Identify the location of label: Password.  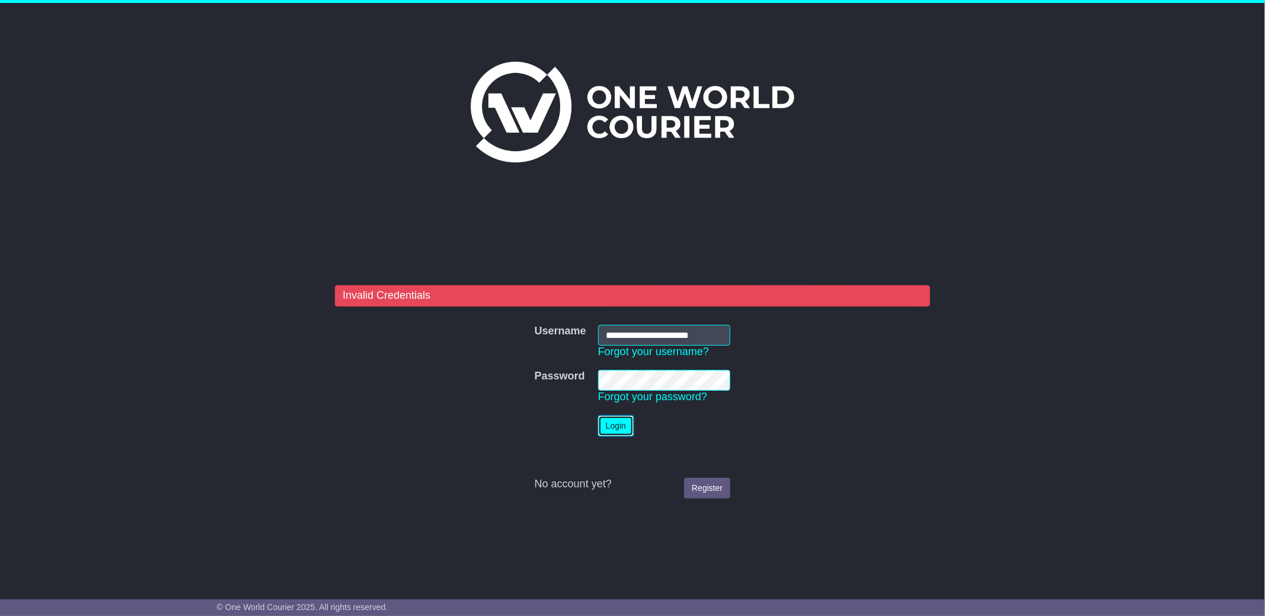
(560, 376).